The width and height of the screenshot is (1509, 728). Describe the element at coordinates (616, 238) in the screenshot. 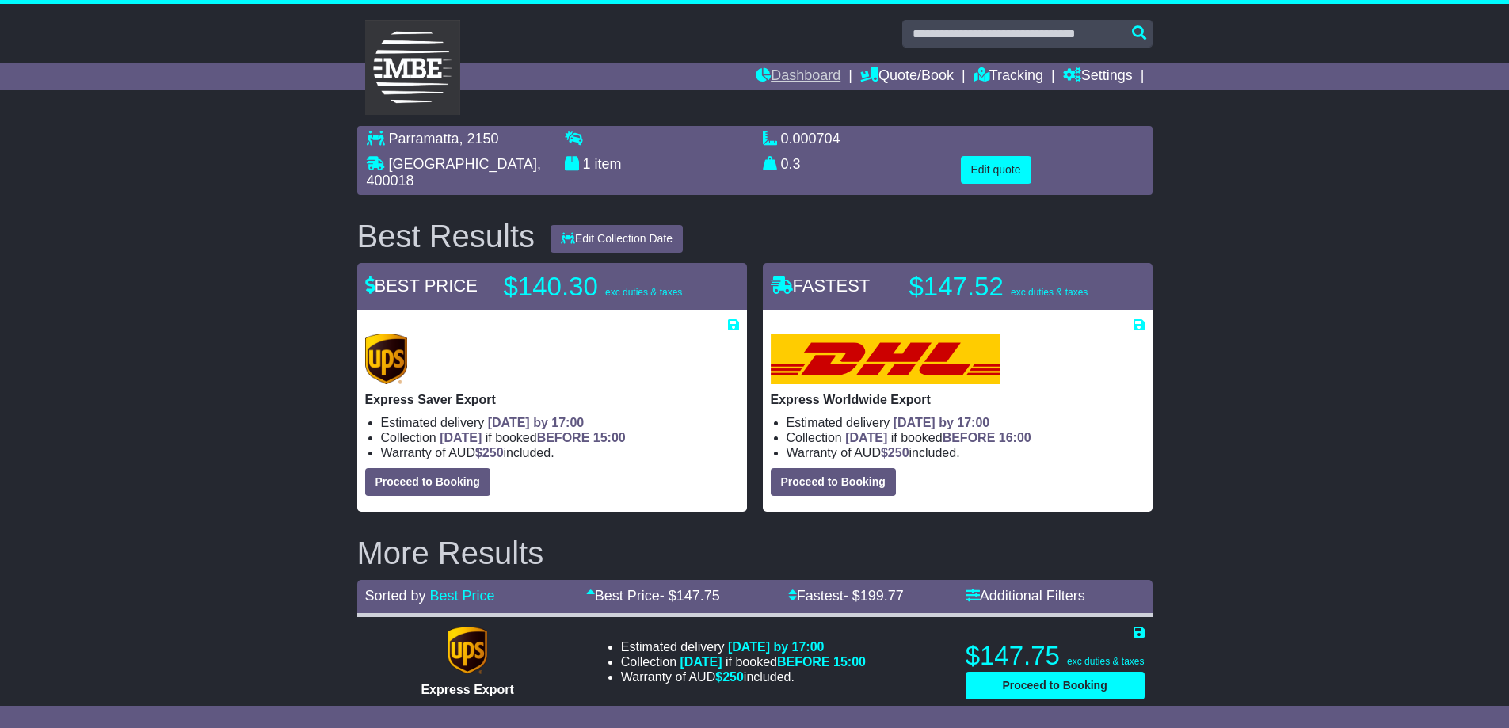

I see `button: Edit Collection Date` at that location.